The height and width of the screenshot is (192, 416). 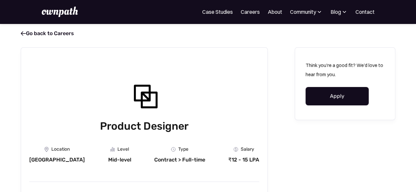 What do you see at coordinates (144, 126) in the screenshot?
I see `h1: Product Designer` at bounding box center [144, 126].